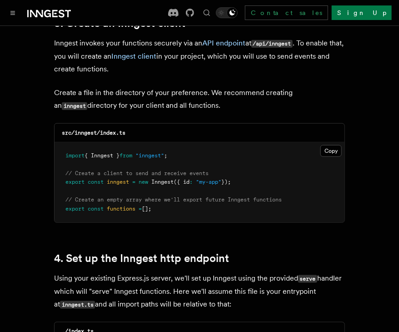 This screenshot has width=399, height=332. Describe the element at coordinates (13, 13) in the screenshot. I see `button: Toggle navigation` at that location.